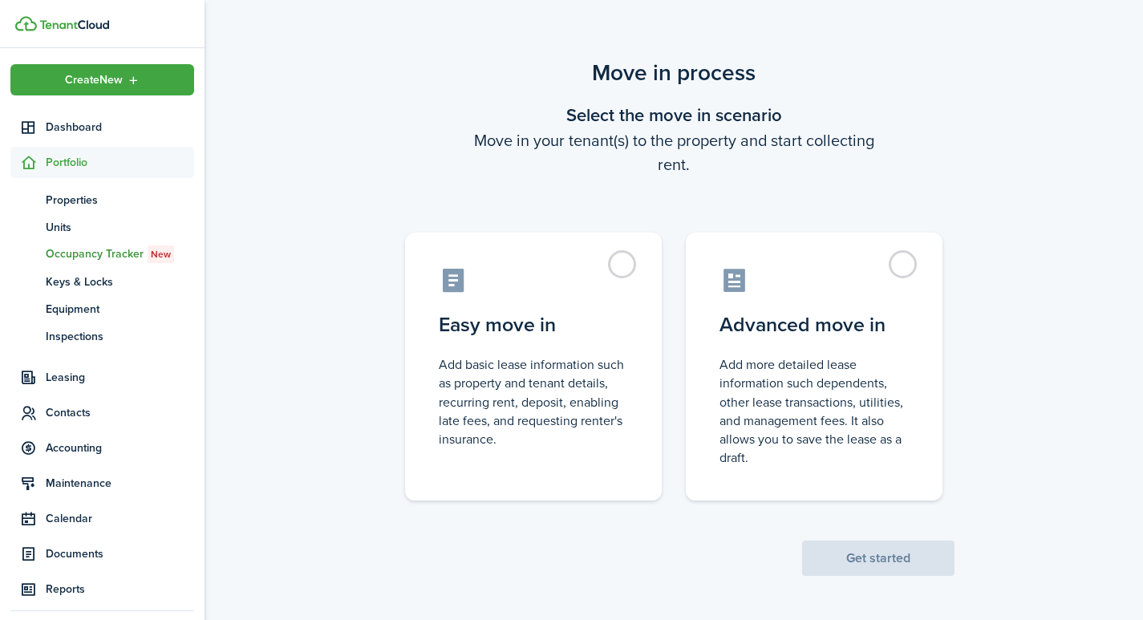  Describe the element at coordinates (119, 483) in the screenshot. I see `span: Maintenance` at that location.